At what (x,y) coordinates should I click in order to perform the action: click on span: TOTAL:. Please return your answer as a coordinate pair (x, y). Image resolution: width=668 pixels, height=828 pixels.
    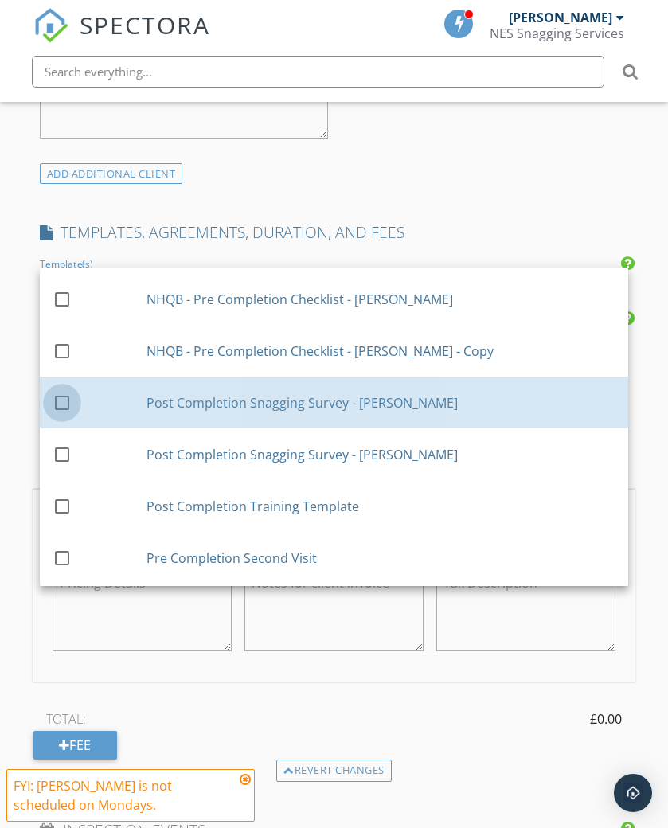
    Looking at the image, I should click on (66, 719).